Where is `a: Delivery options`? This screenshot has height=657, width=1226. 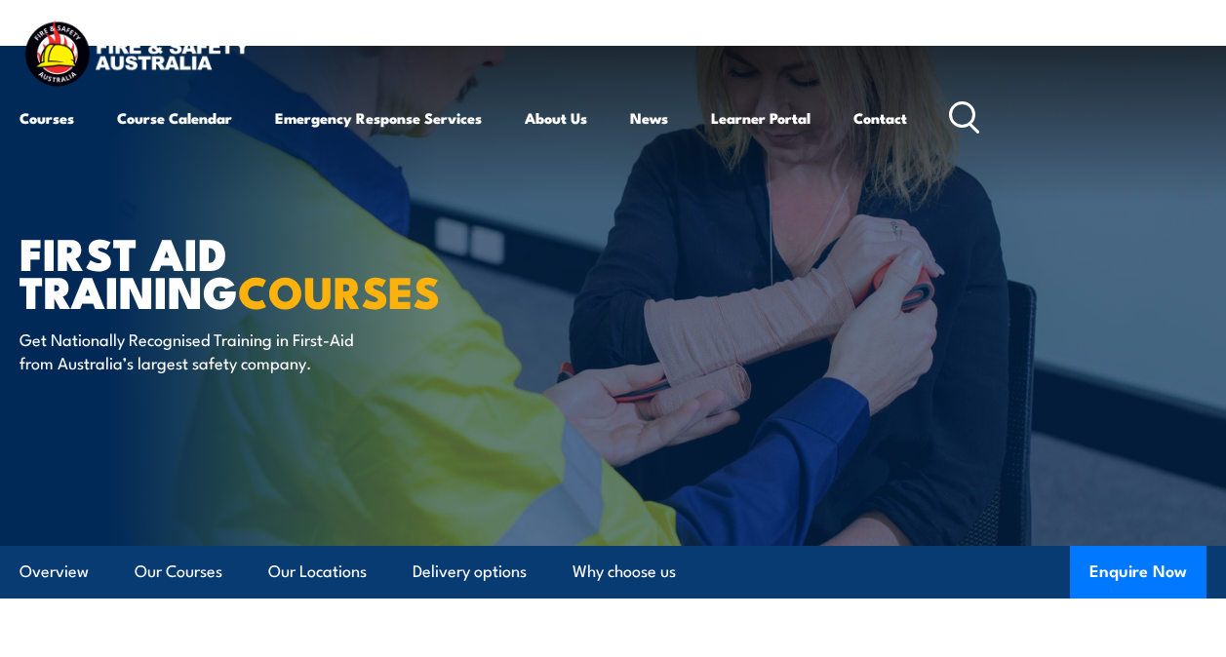 a: Delivery options is located at coordinates (469, 572).